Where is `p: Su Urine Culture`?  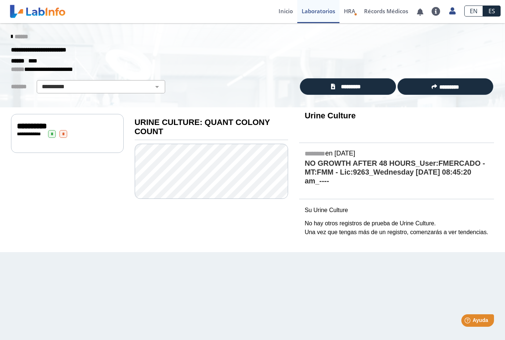
p: Su Urine Culture is located at coordinates (397, 210).